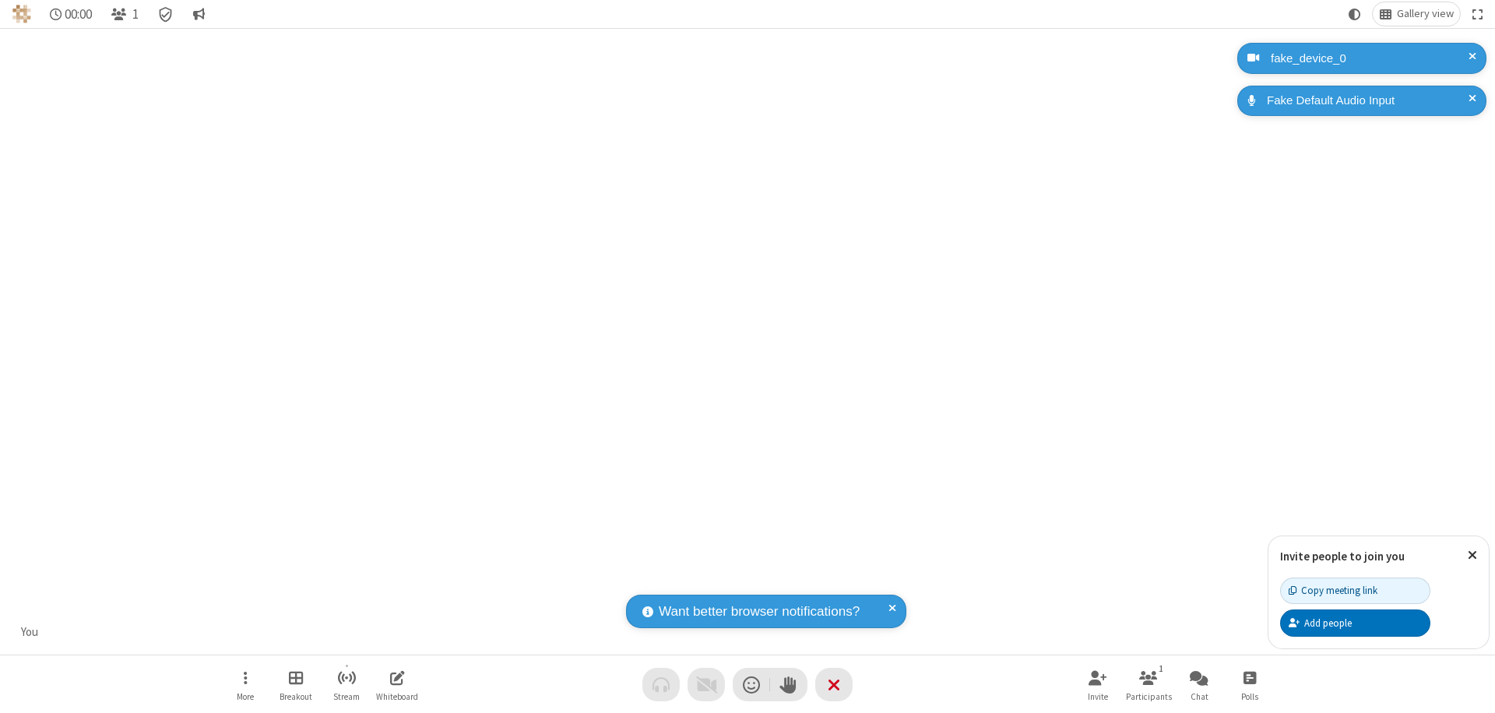 This screenshot has height=713, width=1495. Describe the element at coordinates (1199, 697) in the screenshot. I see `span: Chat` at that location.